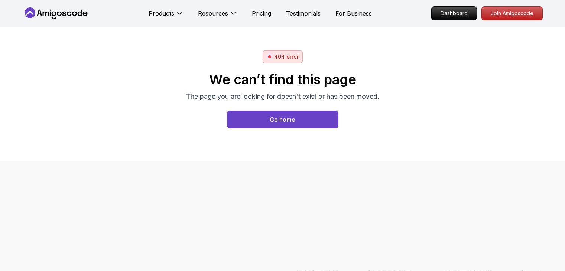 The width and height of the screenshot is (565, 271). What do you see at coordinates (283, 79) in the screenshot?
I see `h2: We can’t find this page` at bounding box center [283, 79].